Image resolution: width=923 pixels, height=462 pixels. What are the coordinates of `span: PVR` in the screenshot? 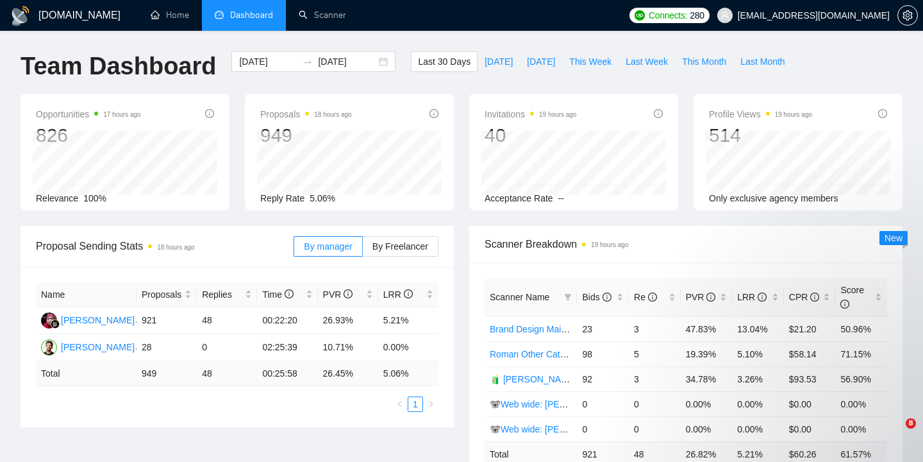 It's located at (701, 297).